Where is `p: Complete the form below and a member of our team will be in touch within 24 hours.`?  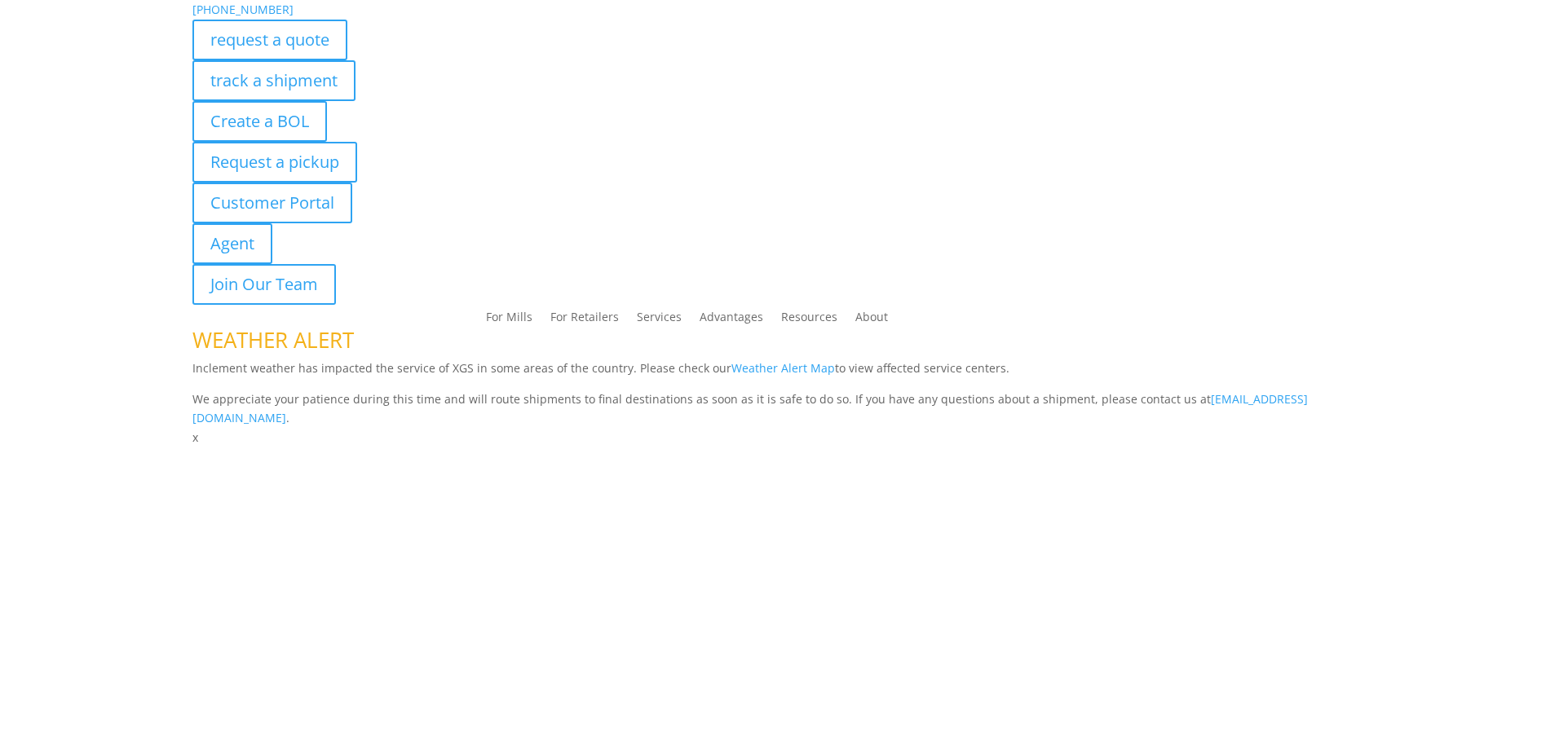
p: Complete the form below and a member of our team will be in touch within 24 hours. is located at coordinates (779, 490).